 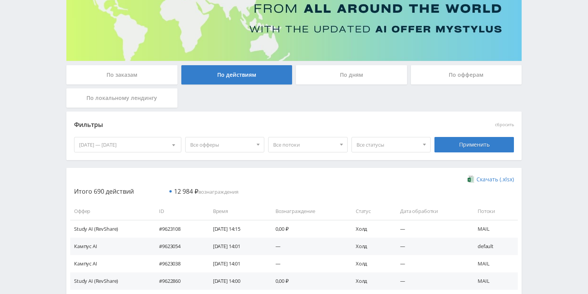 What do you see at coordinates (237, 75) in the screenshot?
I see `div: По действиям` at bounding box center [237, 75].